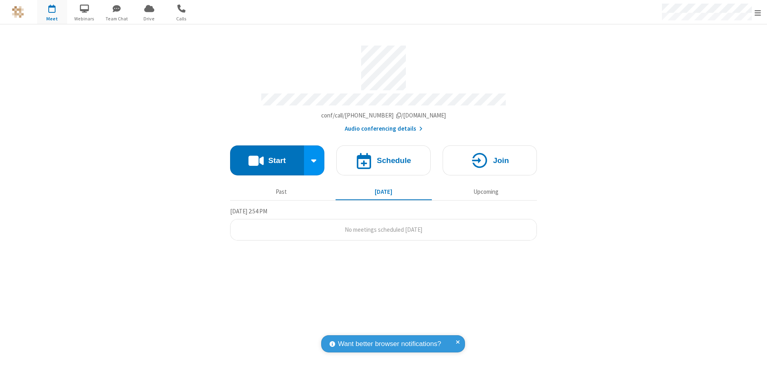  I want to click on div: Start conference options, so click(314, 160).